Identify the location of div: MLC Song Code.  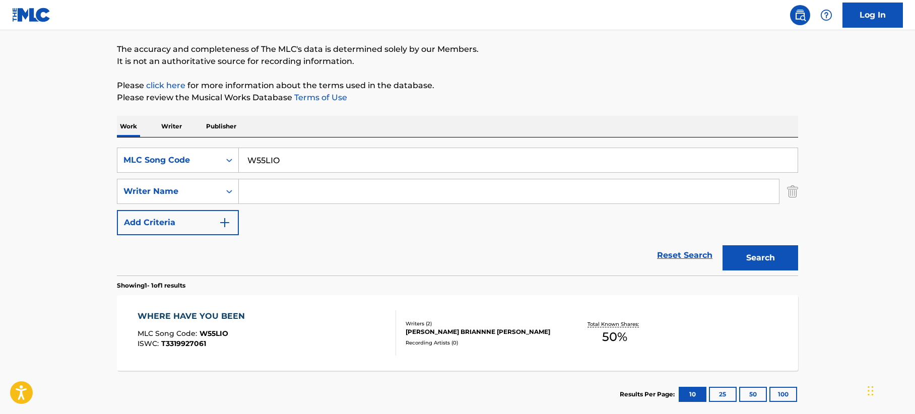
(169, 160).